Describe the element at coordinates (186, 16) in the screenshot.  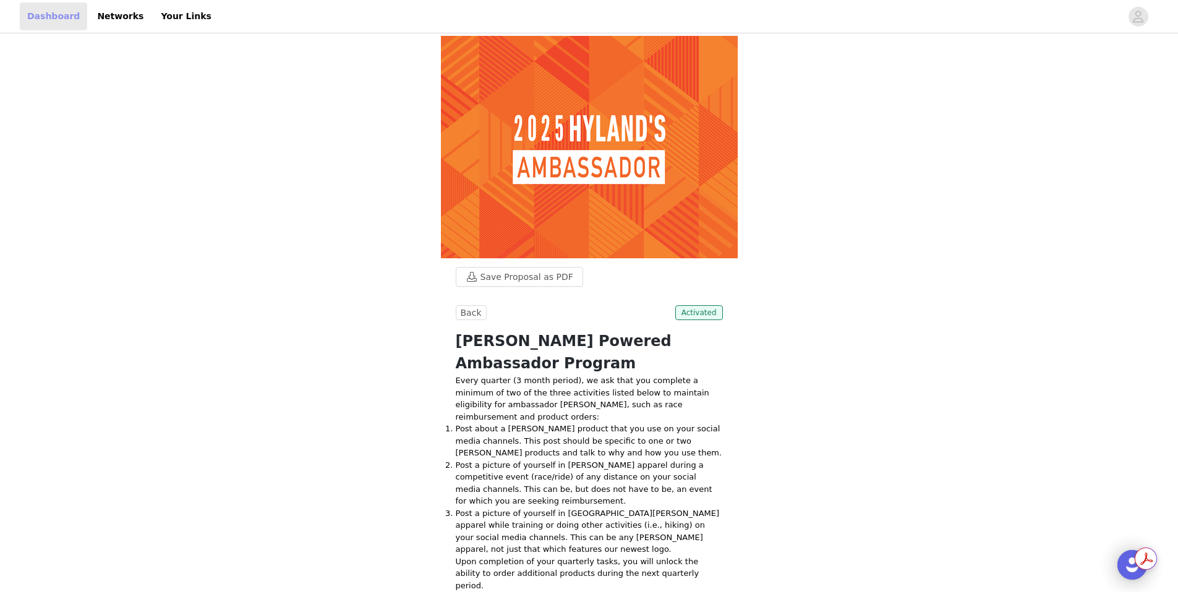
I see `a: Your Links` at that location.